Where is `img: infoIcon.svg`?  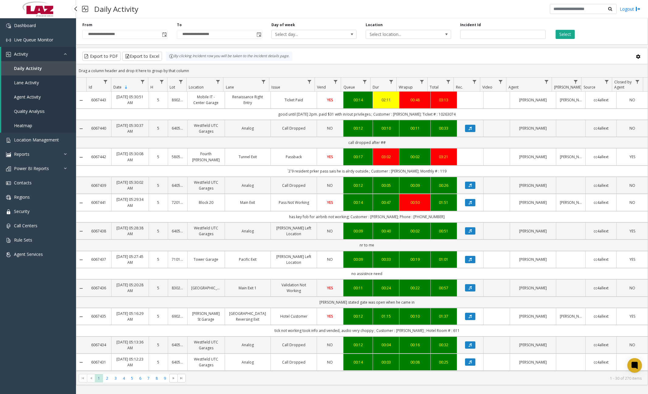 img: infoIcon.svg is located at coordinates (171, 56).